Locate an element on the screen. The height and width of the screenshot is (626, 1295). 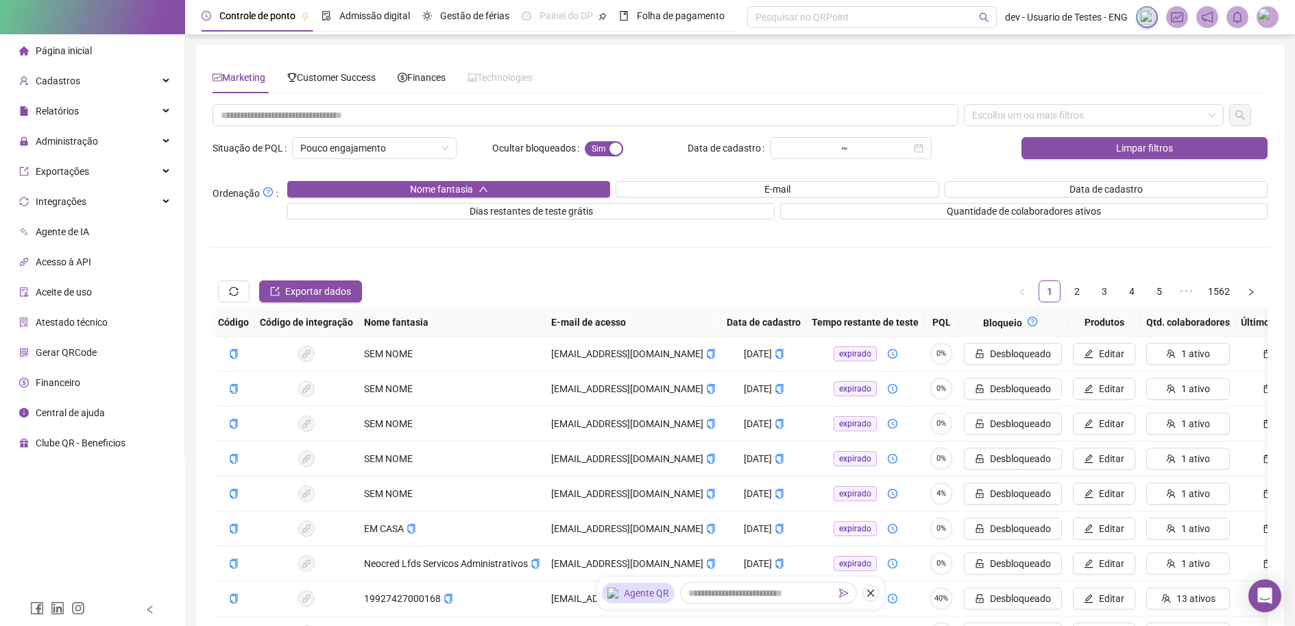
span: home is located at coordinates (24, 51).